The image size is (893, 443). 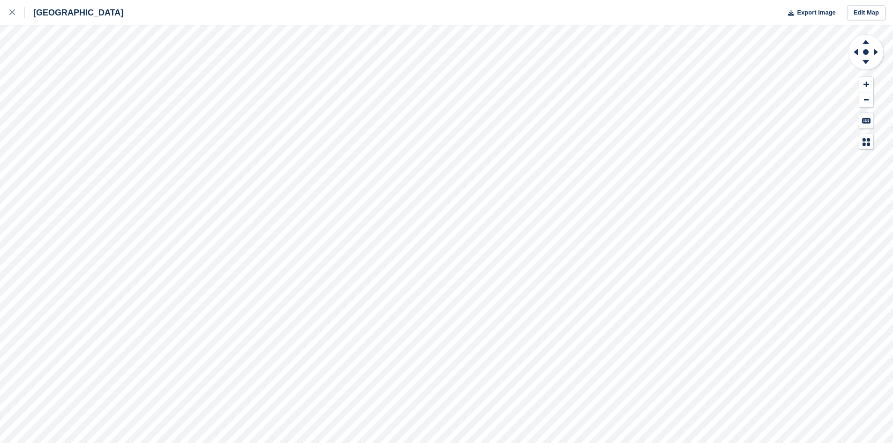 I want to click on button: Export Image, so click(x=809, y=13).